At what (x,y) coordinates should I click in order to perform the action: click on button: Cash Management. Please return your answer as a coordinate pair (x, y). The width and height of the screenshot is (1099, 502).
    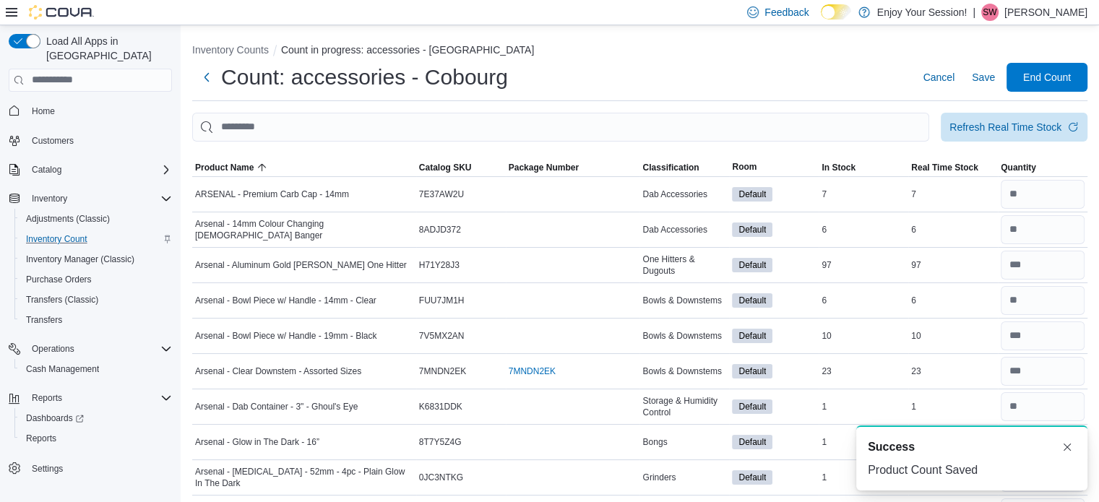
    Looking at the image, I should click on (96, 369).